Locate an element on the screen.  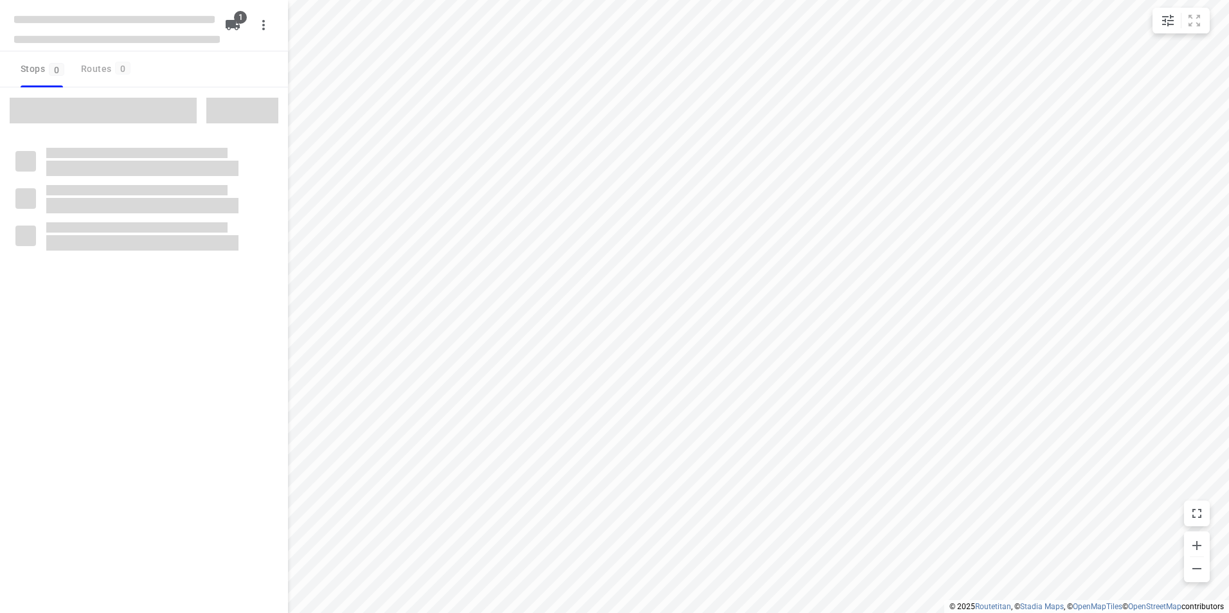
li: © 2025 , © , © © contributors is located at coordinates (1086, 607).